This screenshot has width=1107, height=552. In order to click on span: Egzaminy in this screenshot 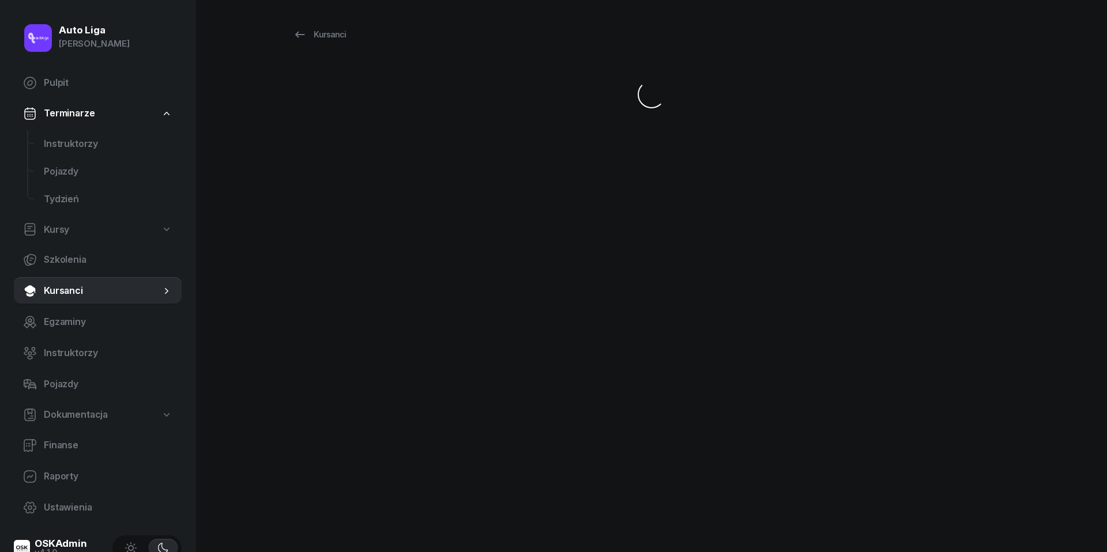, I will do `click(108, 322)`.